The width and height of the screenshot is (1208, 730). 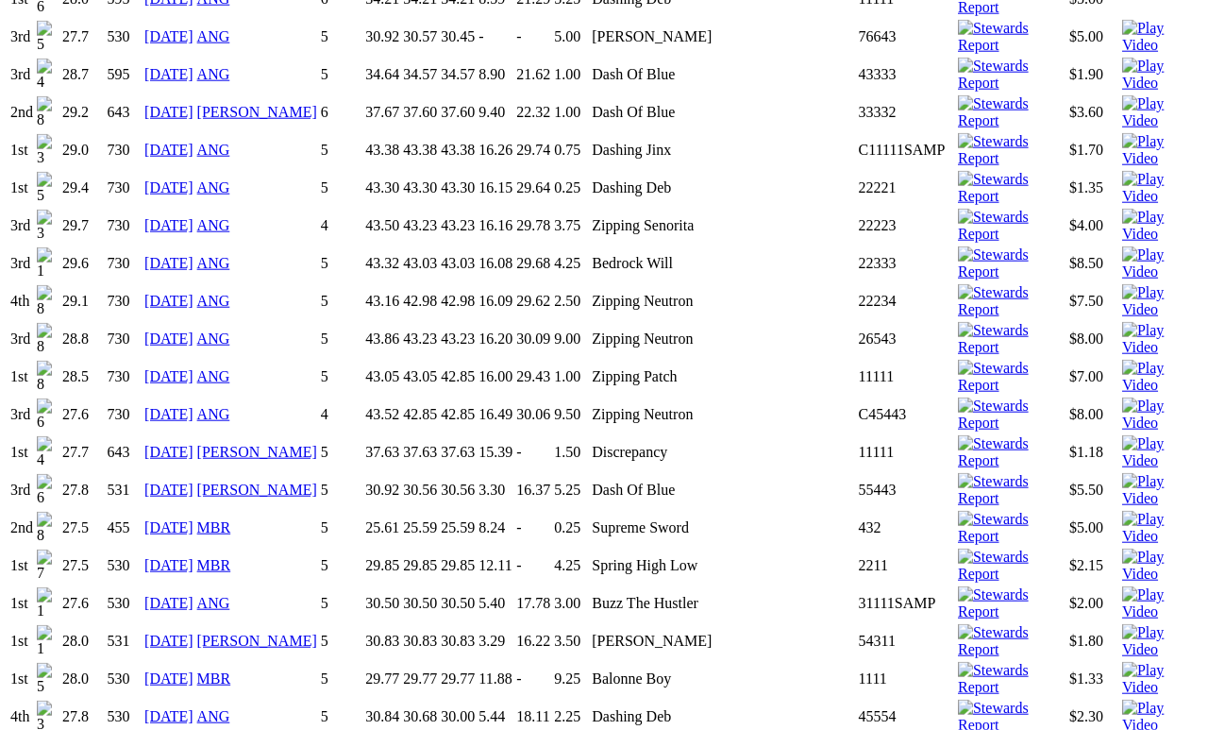 I want to click on img: 3, so click(x=47, y=226).